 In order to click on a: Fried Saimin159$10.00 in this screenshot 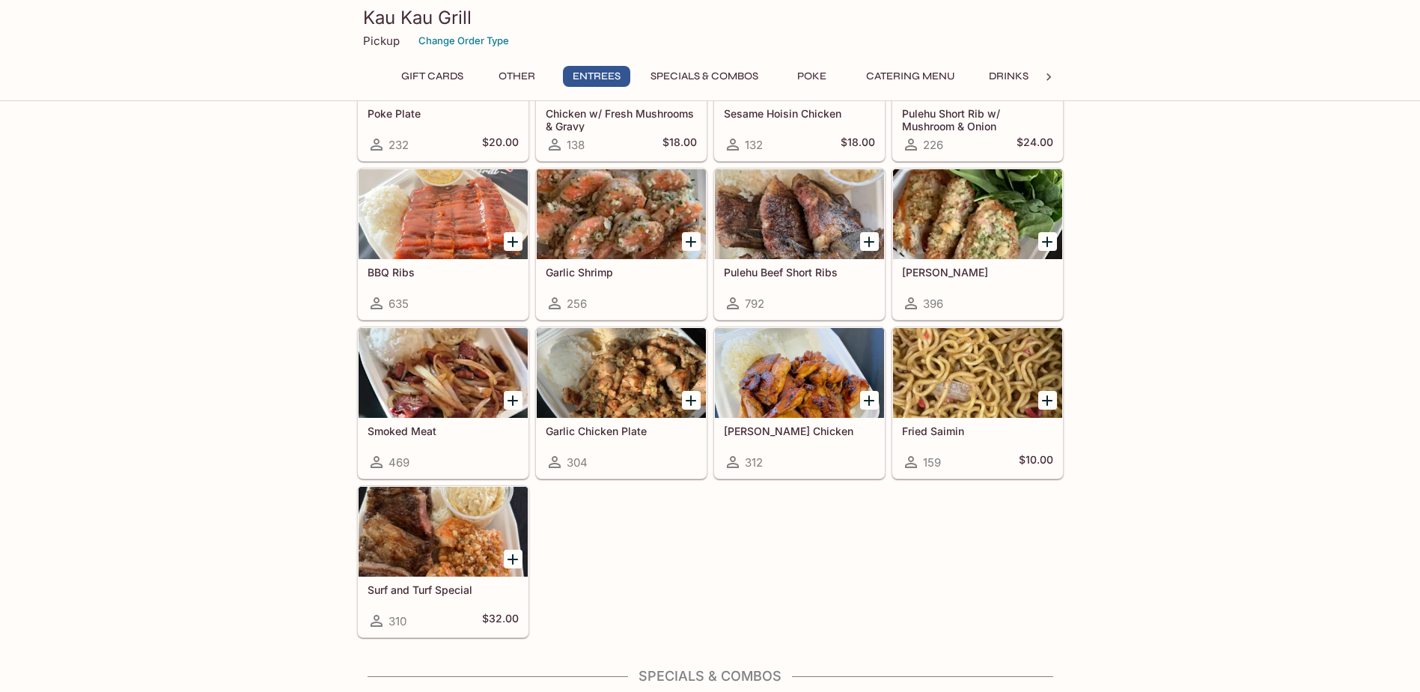, I will do `click(977, 403)`.